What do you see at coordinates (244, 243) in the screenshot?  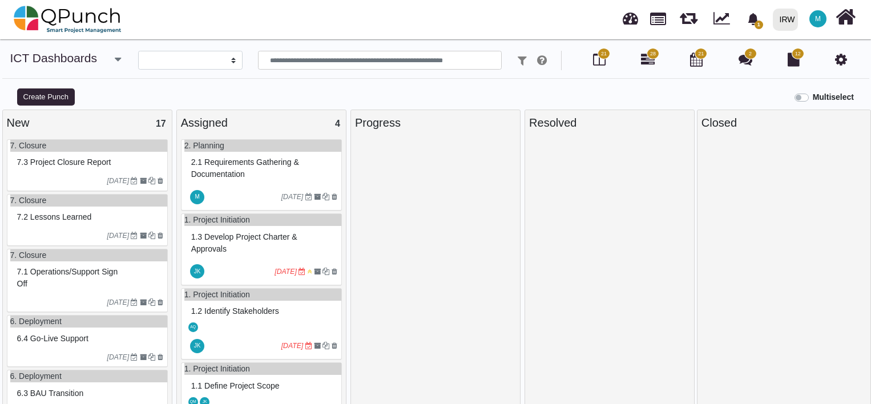 I see `span: #83160` at bounding box center [244, 243].